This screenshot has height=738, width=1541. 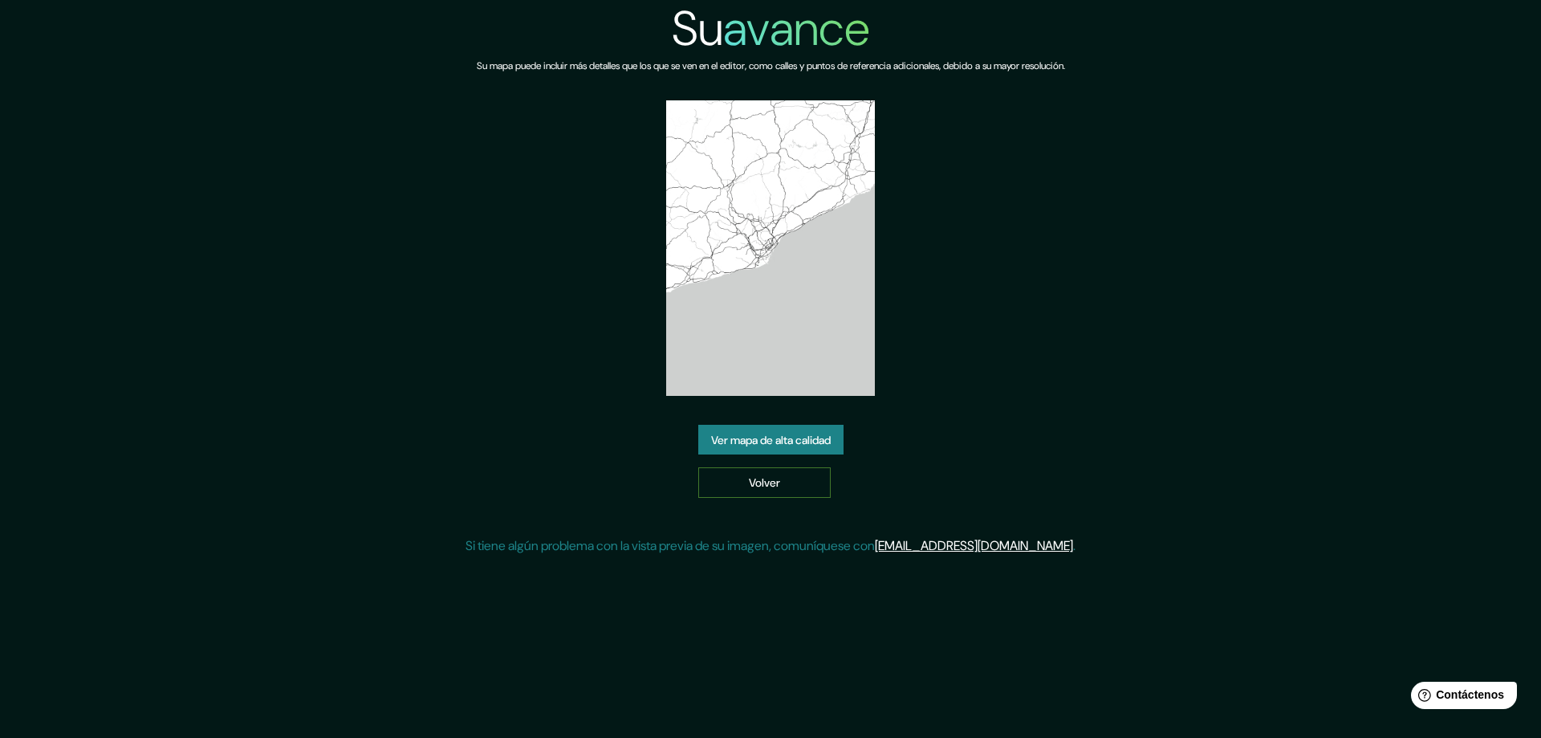 What do you see at coordinates (71, 19) in the screenshot?
I see `font: Contáctenos` at bounding box center [71, 19].